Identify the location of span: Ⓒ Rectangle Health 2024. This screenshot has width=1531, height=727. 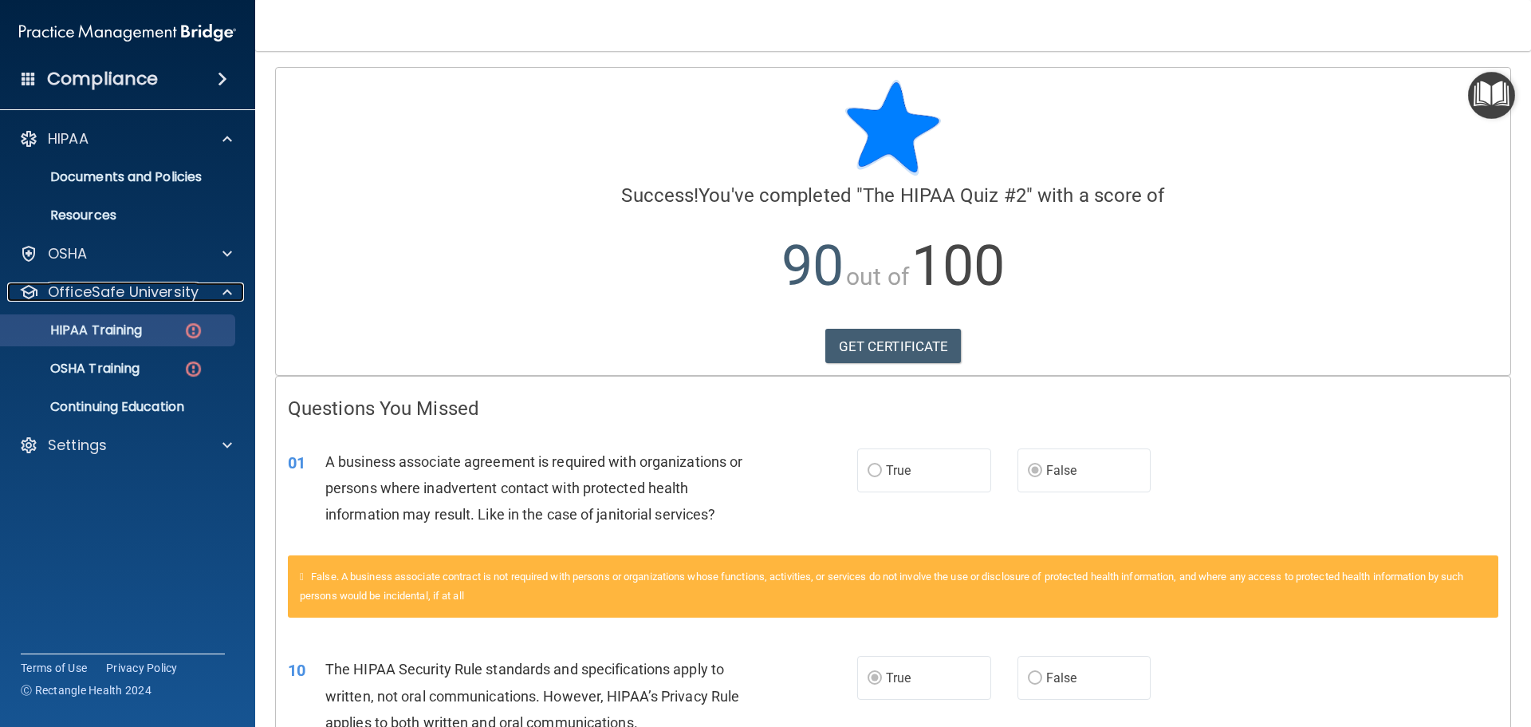
(86, 690).